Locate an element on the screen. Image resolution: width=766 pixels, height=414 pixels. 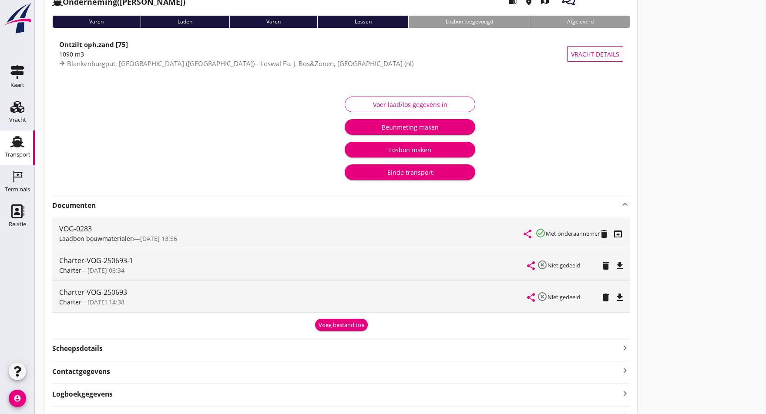
div: Einde transport is located at coordinates (410, 172).